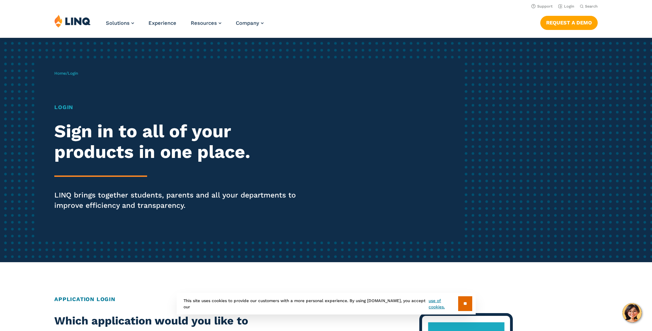 The height and width of the screenshot is (331, 652). What do you see at coordinates (185, 26) in the screenshot?
I see `nav: Primary Navigation` at bounding box center [185, 26].